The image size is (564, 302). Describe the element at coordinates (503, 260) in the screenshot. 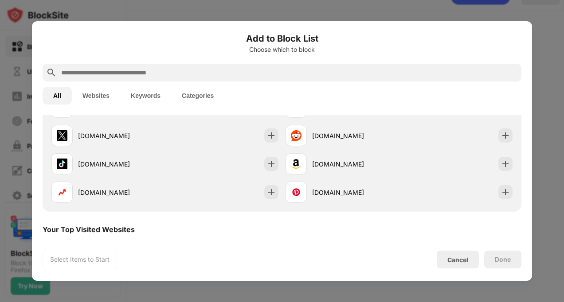

I see `div: Done` at that location.